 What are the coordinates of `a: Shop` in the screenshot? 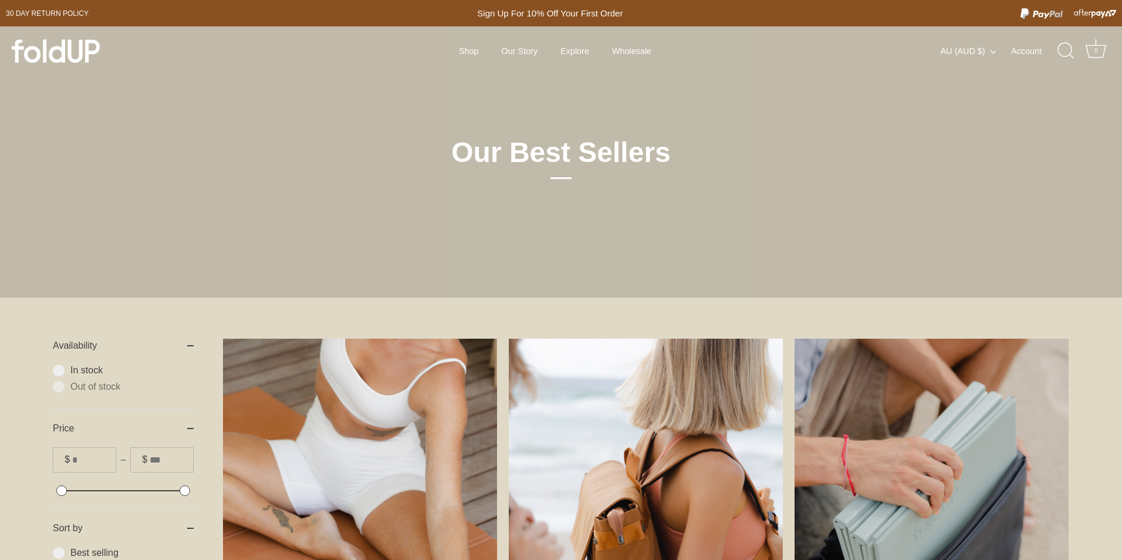 It's located at (469, 51).